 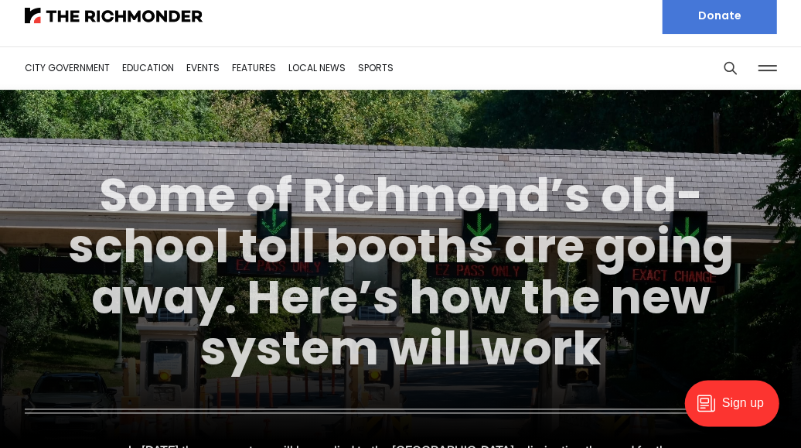 What do you see at coordinates (401, 271) in the screenshot?
I see `a: Some of Richmond’s old-school toll booths are going away. Here’s how the new system will work` at bounding box center [401, 271].